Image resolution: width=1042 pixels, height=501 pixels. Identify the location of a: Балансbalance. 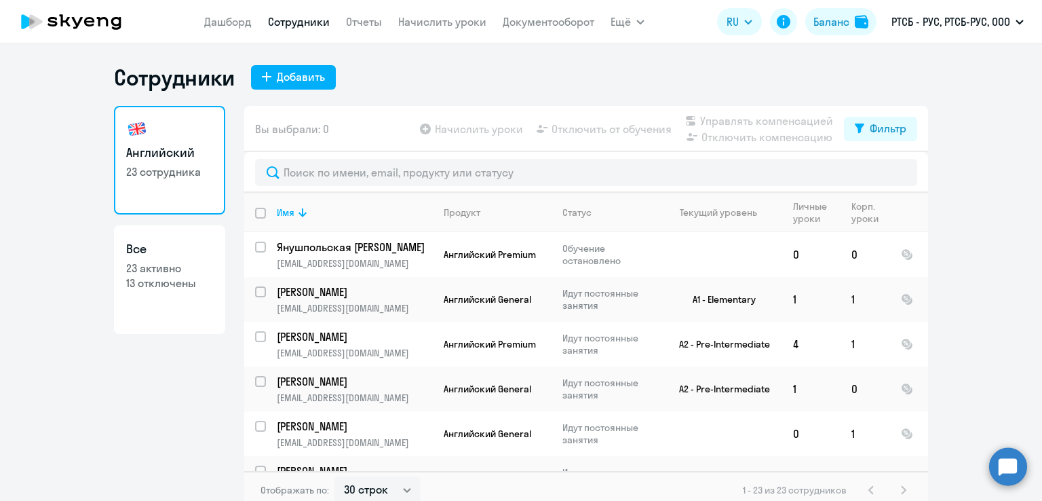
(840, 22).